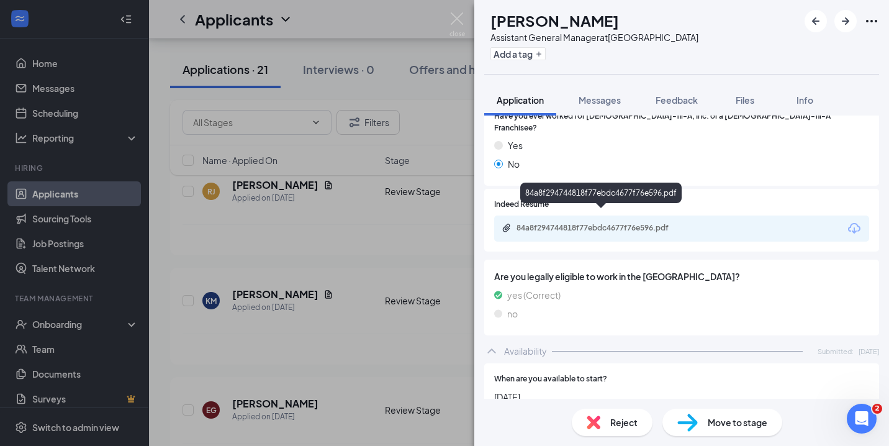 This screenshot has width=889, height=446. What do you see at coordinates (816, 21) in the screenshot?
I see `svg: ArrowLeftNew` at bounding box center [816, 21].